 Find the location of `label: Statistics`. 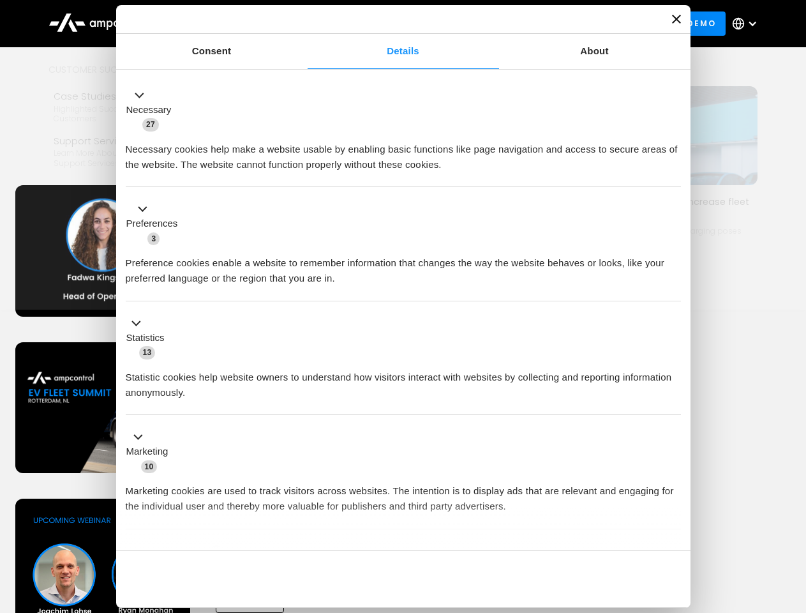

label: Statistics is located at coordinates (146, 338).